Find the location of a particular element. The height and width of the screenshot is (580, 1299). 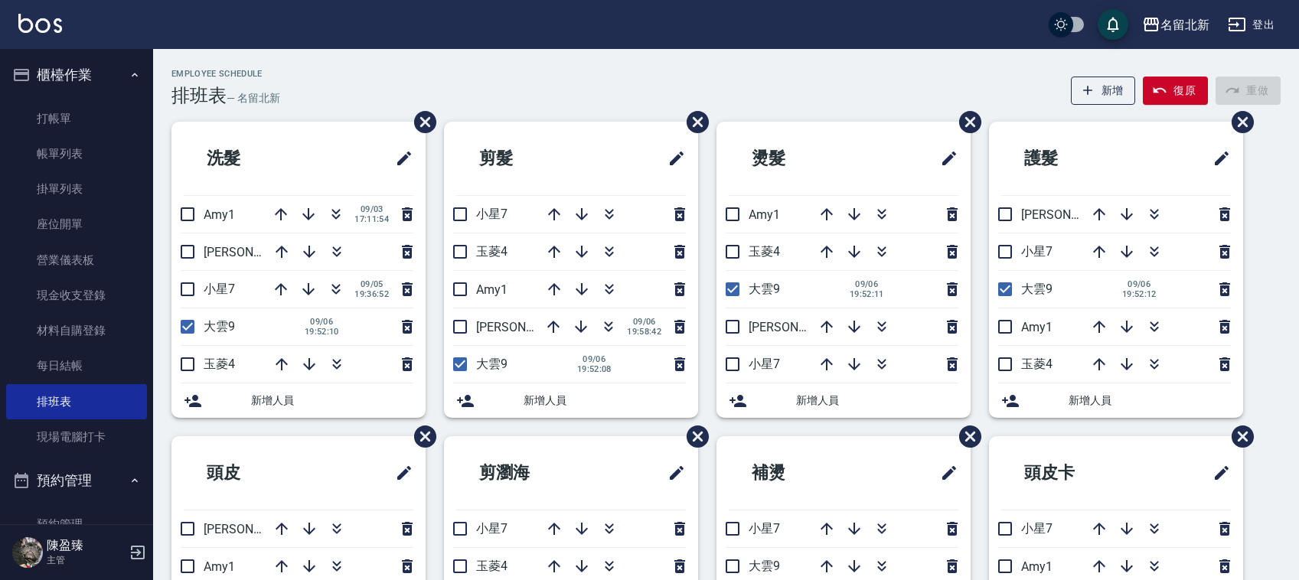

h2: 護髮 is located at coordinates (1072, 158).